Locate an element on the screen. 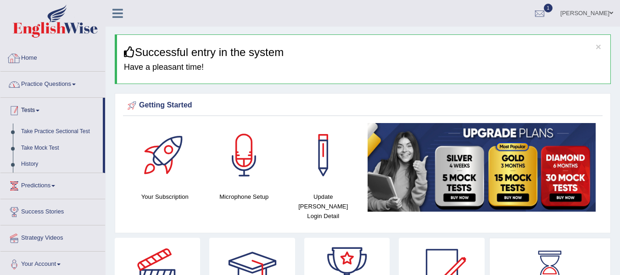 The image size is (620, 275). a: History is located at coordinates (60, 164).